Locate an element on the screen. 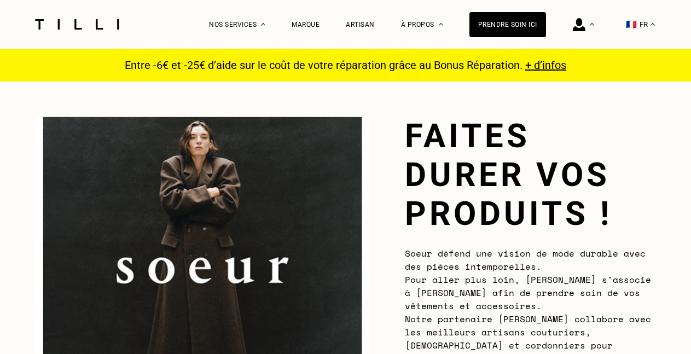 The width and height of the screenshot is (691, 354). p: Entre -6€ et -25€ d’aide sur le coût de votre réparation grâce au Bonus Réparation. is located at coordinates (345, 65).